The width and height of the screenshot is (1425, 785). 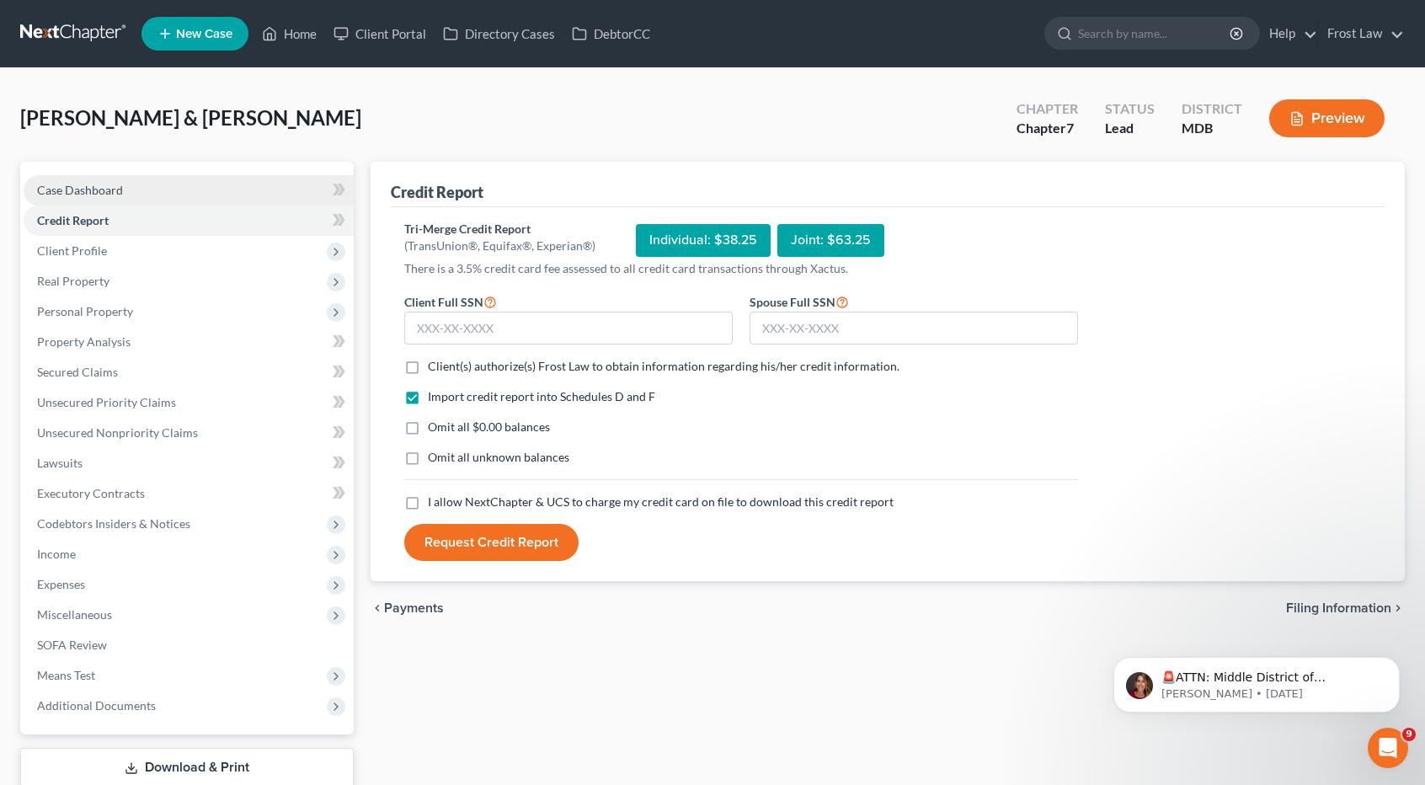 What do you see at coordinates (664, 365) in the screenshot?
I see `span: Client(s) authorize(s) Frost Law to obtain information regarding his/her credit information.` at bounding box center [664, 365].